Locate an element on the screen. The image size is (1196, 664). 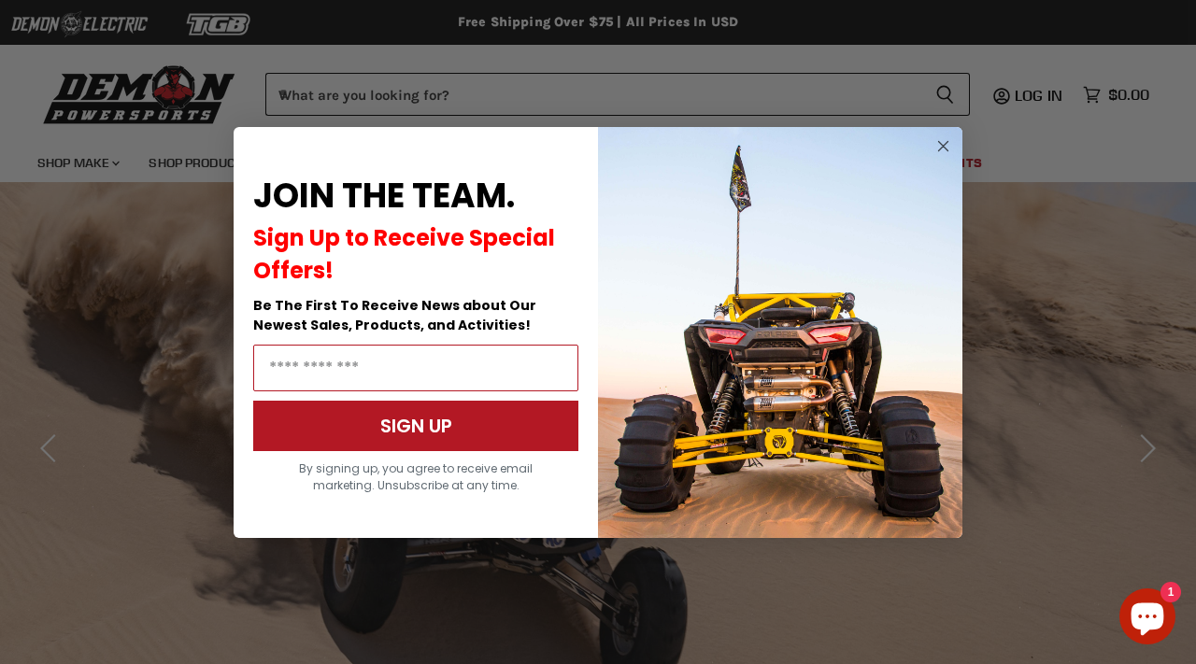
input: Email Address is located at coordinates (416, 368).